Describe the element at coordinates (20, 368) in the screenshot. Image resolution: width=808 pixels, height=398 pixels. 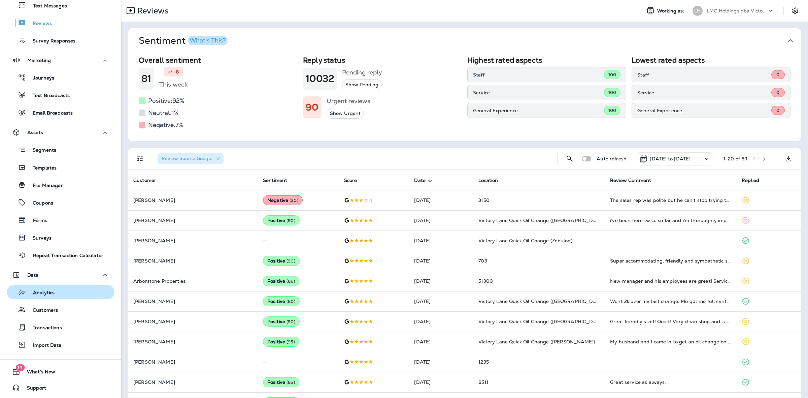
I see `span: 19` at that location.